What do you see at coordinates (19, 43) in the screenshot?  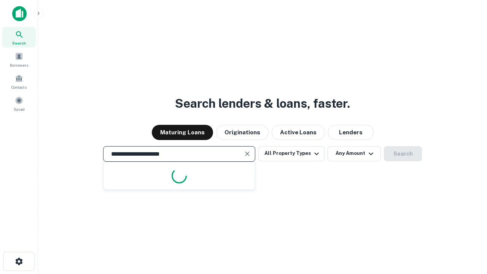 I see `span: Search` at bounding box center [19, 43].